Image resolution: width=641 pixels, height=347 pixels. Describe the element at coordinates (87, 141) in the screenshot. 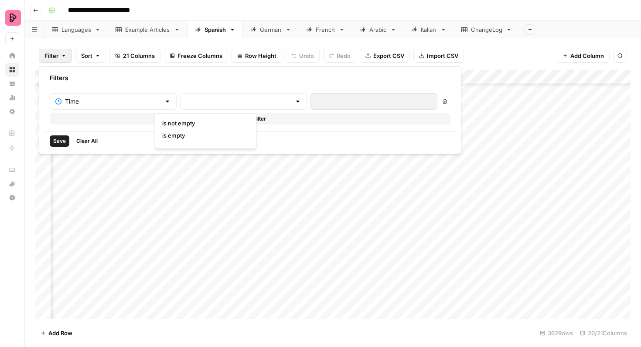

I see `button: Clear All` at that location.